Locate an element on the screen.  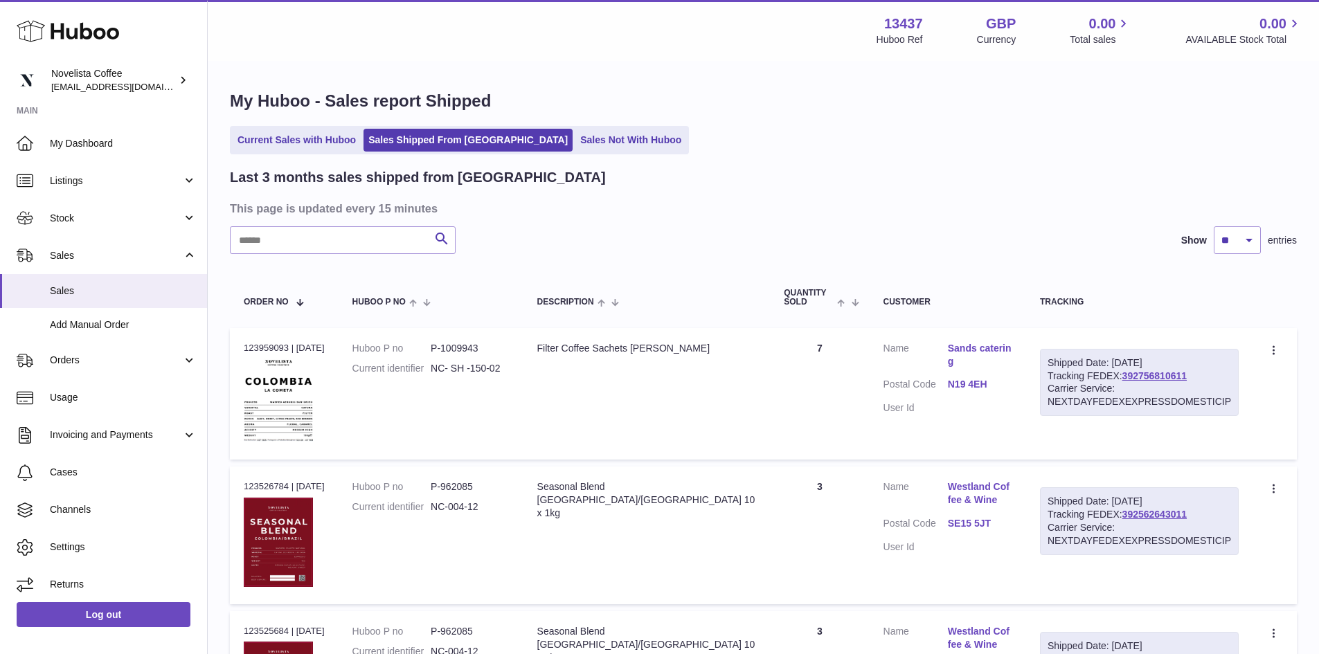
span: Add Manual Order is located at coordinates (123, 325).